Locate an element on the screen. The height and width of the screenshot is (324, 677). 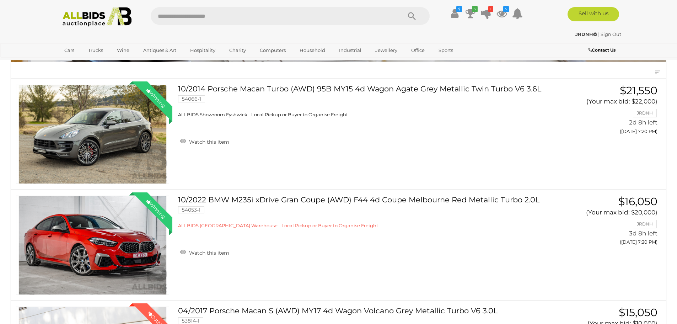
span: $16,050 is located at coordinates (638, 201).